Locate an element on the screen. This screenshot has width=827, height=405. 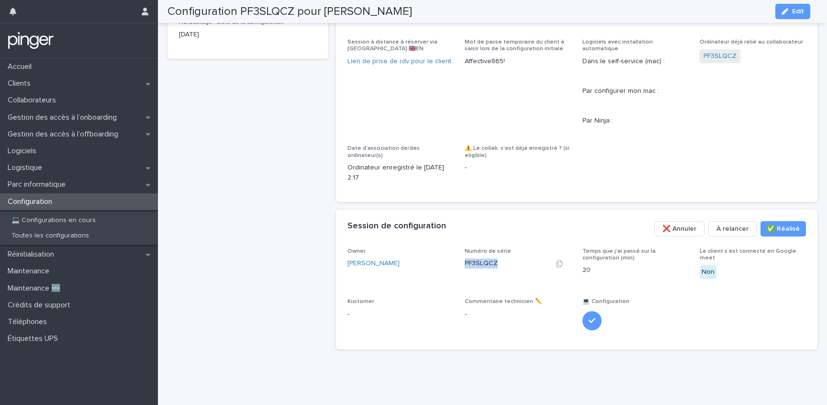
span: À relancer is located at coordinates (732, 229).